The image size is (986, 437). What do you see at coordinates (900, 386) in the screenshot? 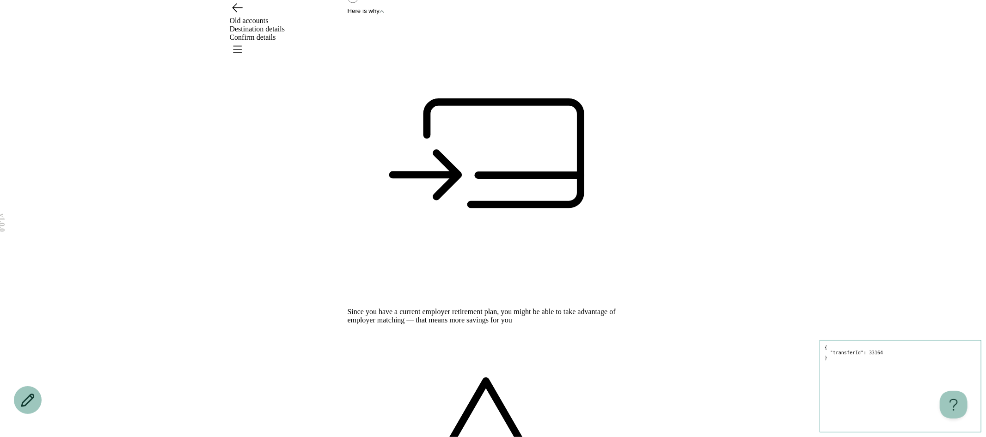
I see `pre: { "transferId": 33164 }` at bounding box center [900, 386].